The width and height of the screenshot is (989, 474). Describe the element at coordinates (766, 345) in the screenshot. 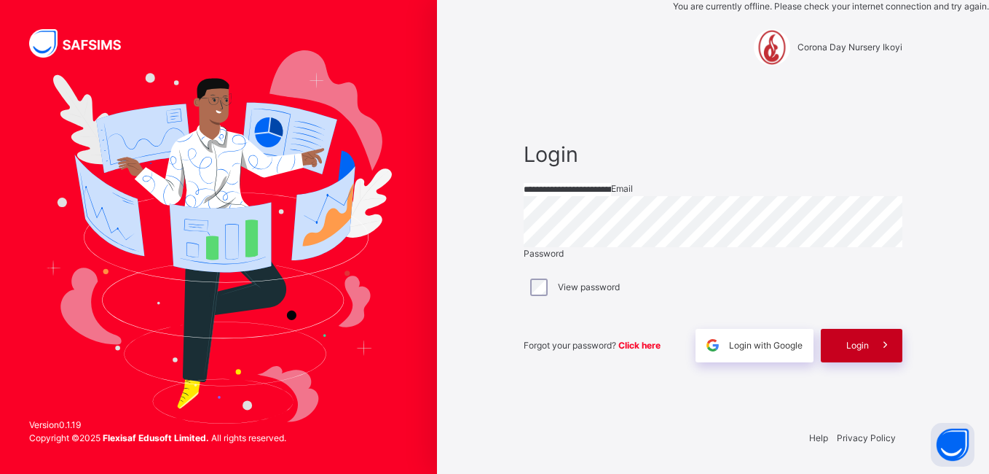

I see `span: Login with Google` at that location.